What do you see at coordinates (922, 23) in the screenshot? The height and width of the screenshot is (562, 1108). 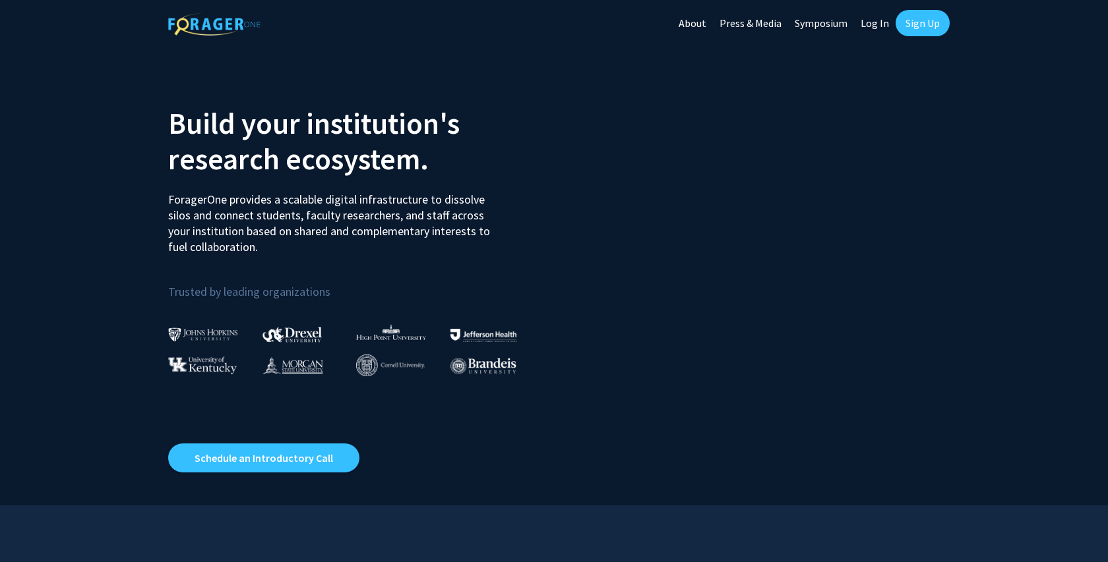 I see `a: Sign Up` at bounding box center [922, 23].